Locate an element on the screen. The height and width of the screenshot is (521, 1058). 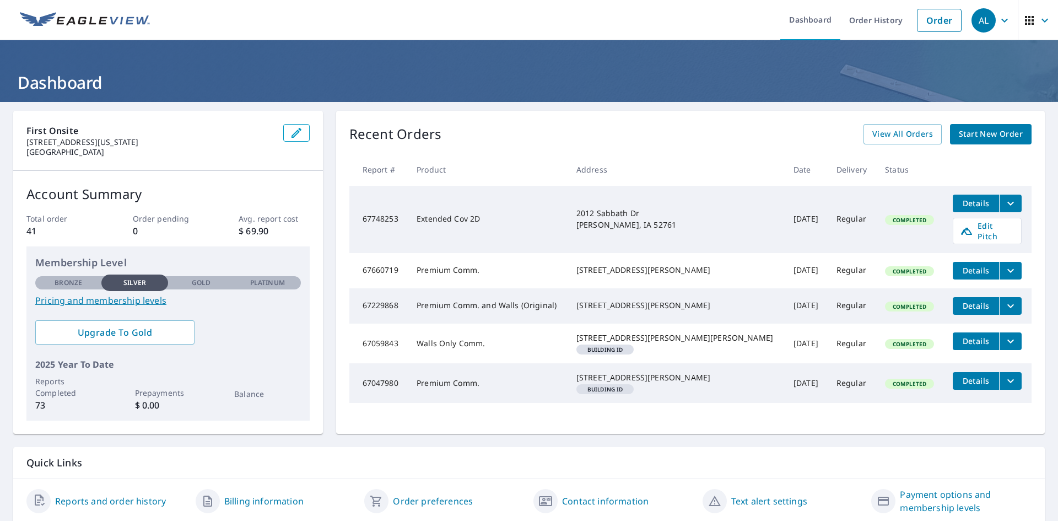
h1: Dashboard is located at coordinates (529, 82).